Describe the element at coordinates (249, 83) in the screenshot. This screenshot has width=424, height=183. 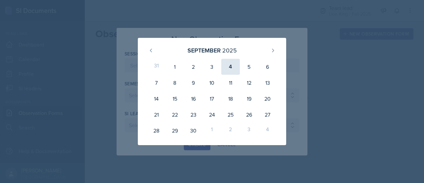
I see `div: 12` at that location.